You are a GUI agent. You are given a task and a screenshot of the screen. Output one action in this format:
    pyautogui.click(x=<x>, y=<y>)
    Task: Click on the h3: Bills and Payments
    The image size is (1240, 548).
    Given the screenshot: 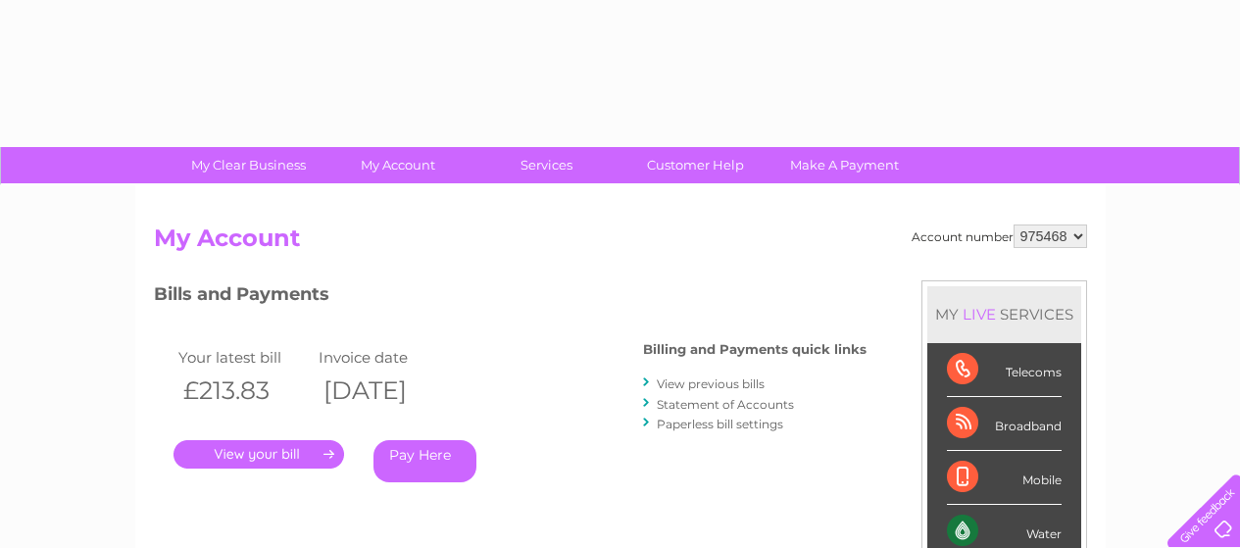 What is the action you would take?
    pyautogui.click(x=510, y=297)
    